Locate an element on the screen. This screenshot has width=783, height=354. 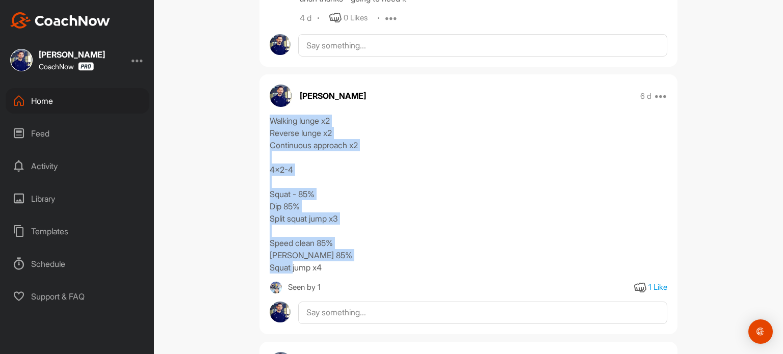
div: Activity is located at coordinates (77, 166).